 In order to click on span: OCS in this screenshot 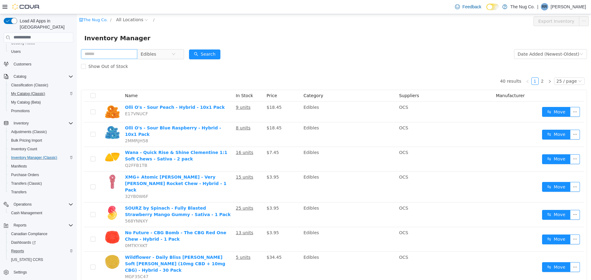, I will do `click(327, 93)`.